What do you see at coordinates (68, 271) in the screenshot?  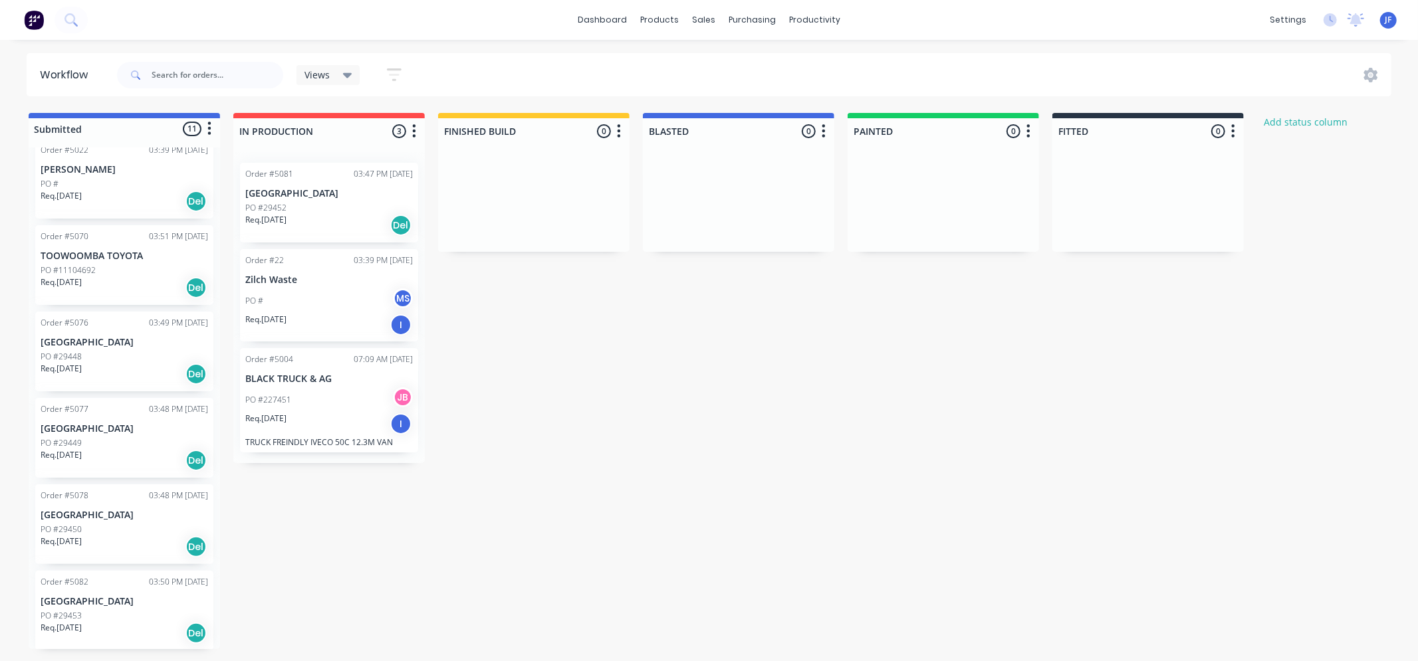 I see `p: PO #11104692` at bounding box center [68, 271].